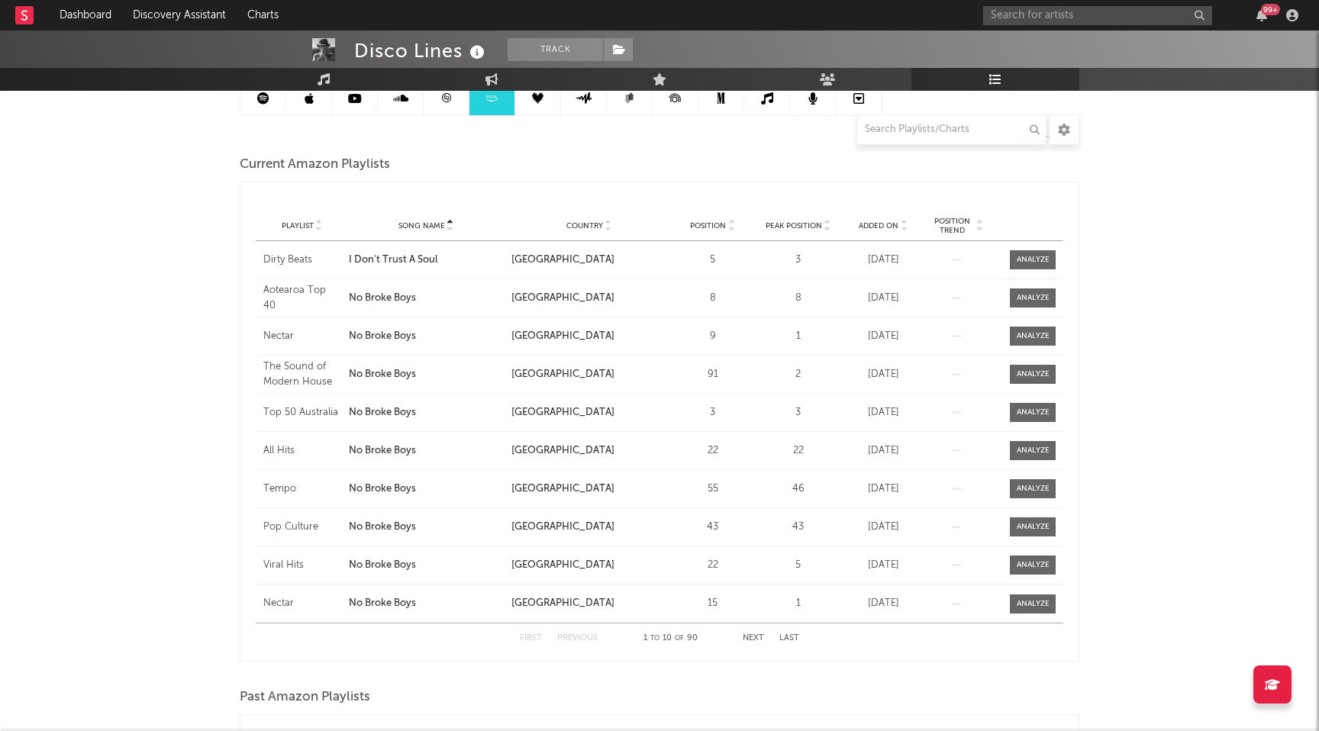 This screenshot has height=731, width=1319. Describe the element at coordinates (753, 638) in the screenshot. I see `button: Next` at that location.